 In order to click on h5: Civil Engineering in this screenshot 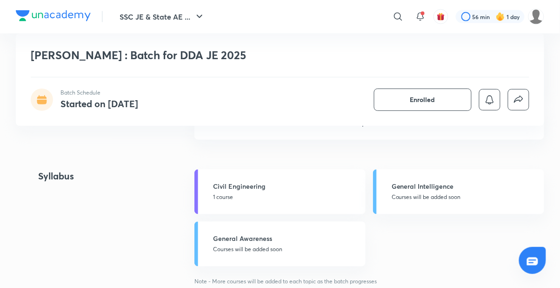, I will do `click(287, 186)`.